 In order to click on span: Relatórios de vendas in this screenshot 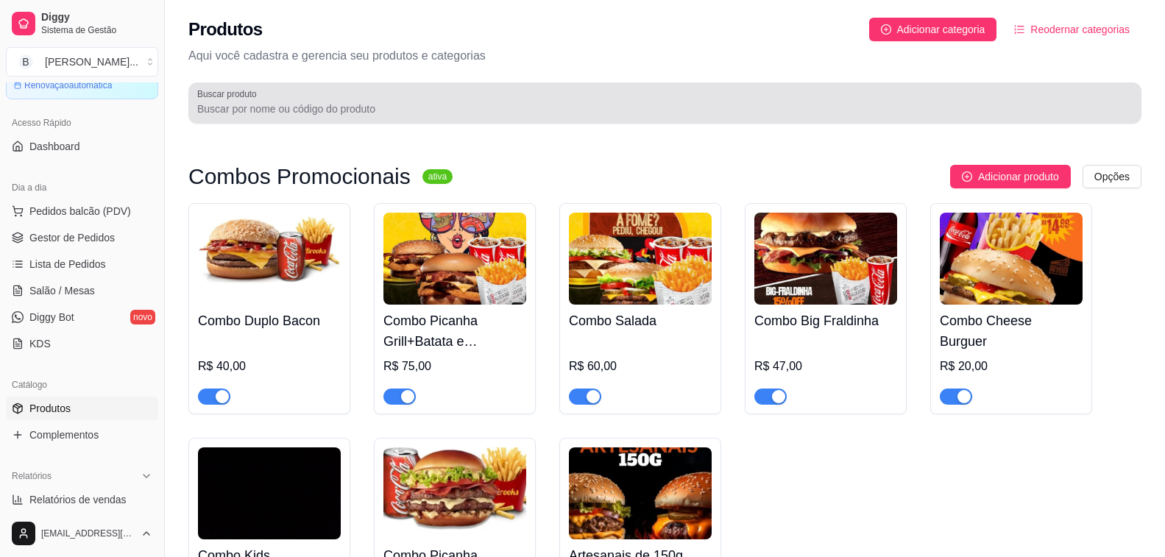, I will do `click(78, 500)`.